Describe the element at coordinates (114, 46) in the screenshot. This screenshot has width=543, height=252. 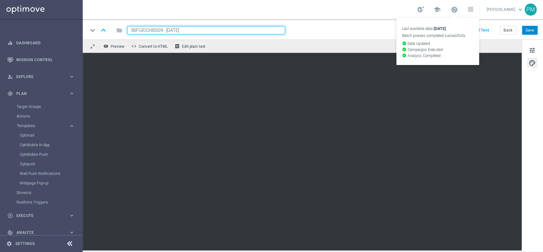
I see `button: remove_red_eye Preview` at that location.